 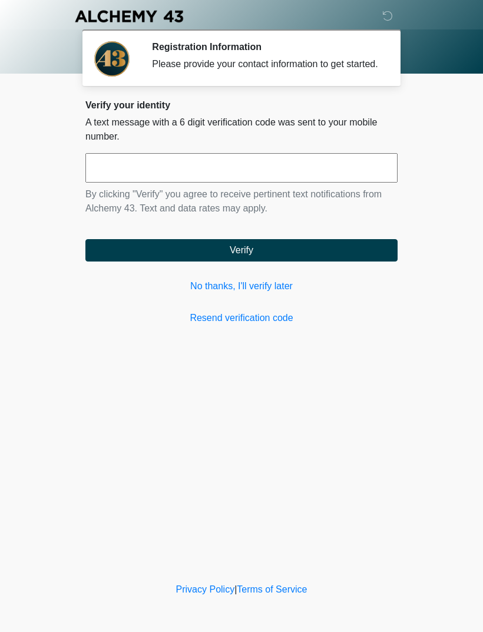 I want to click on div: Please provide your contact information to get started., so click(x=265, y=64).